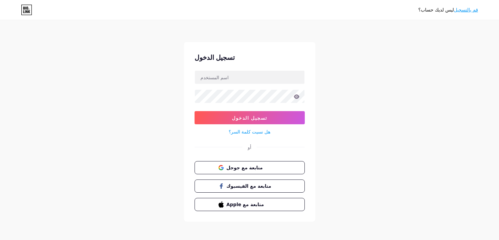 This screenshot has width=499, height=240. I want to click on button: متابعة مع الفيسبوك, so click(250, 186).